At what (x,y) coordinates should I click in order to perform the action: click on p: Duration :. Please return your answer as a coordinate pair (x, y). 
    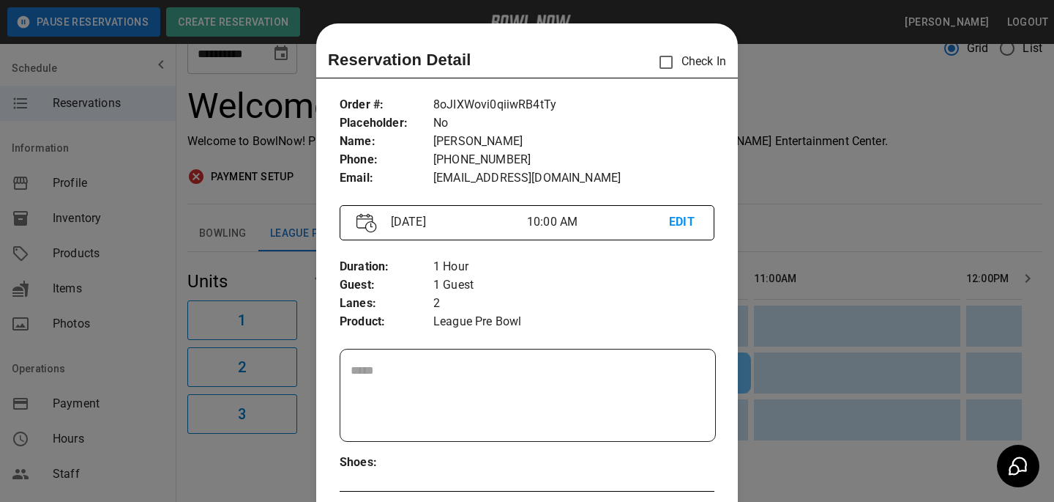
    Looking at the image, I should click on (387, 267).